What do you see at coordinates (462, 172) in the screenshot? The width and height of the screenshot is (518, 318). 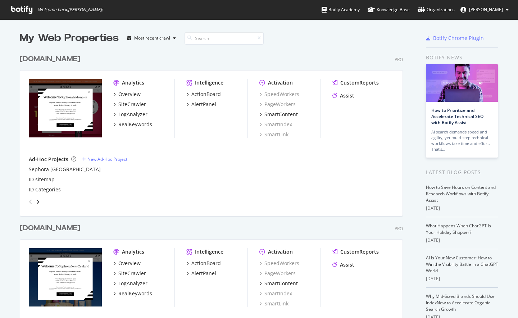 I see `div: Latest Blog Posts` at bounding box center [462, 172].